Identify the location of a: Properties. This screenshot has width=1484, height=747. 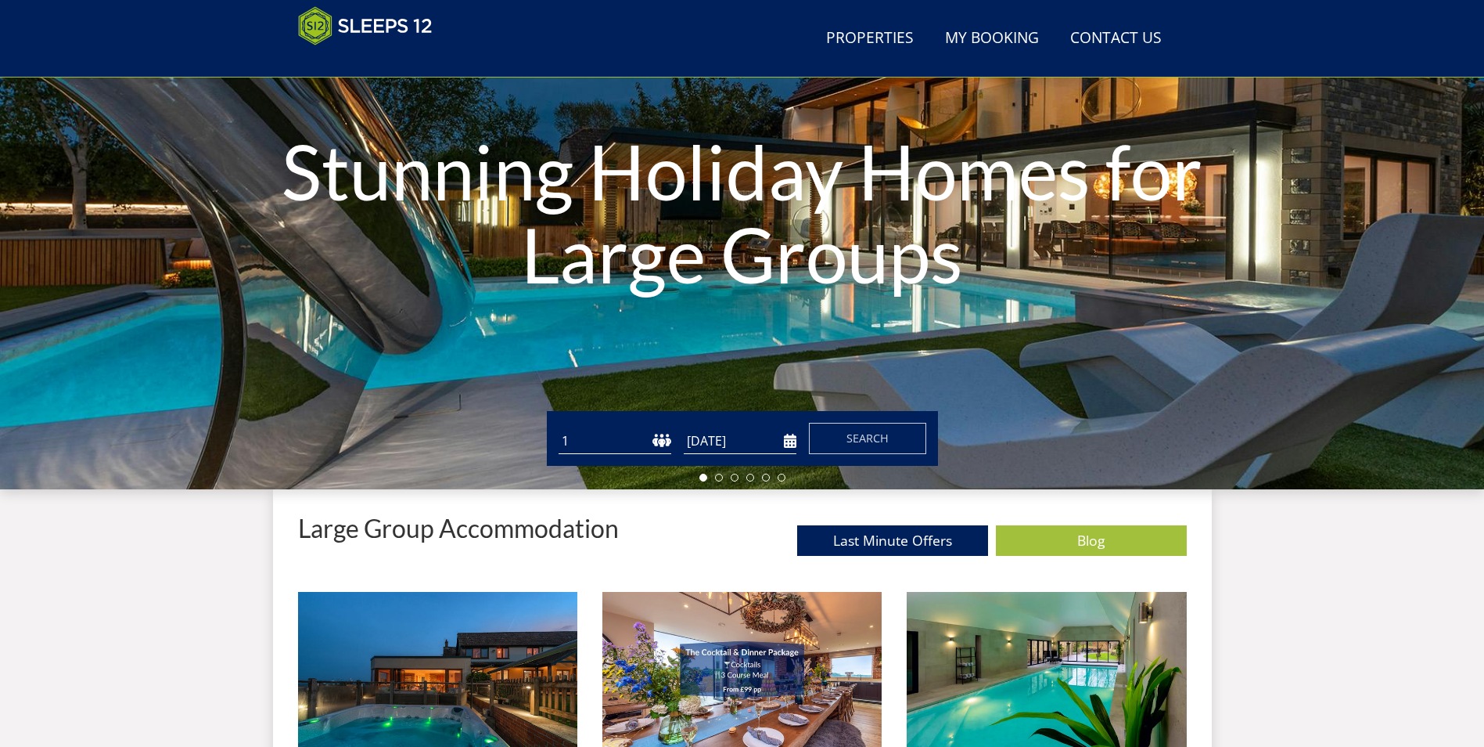
(870, 38).